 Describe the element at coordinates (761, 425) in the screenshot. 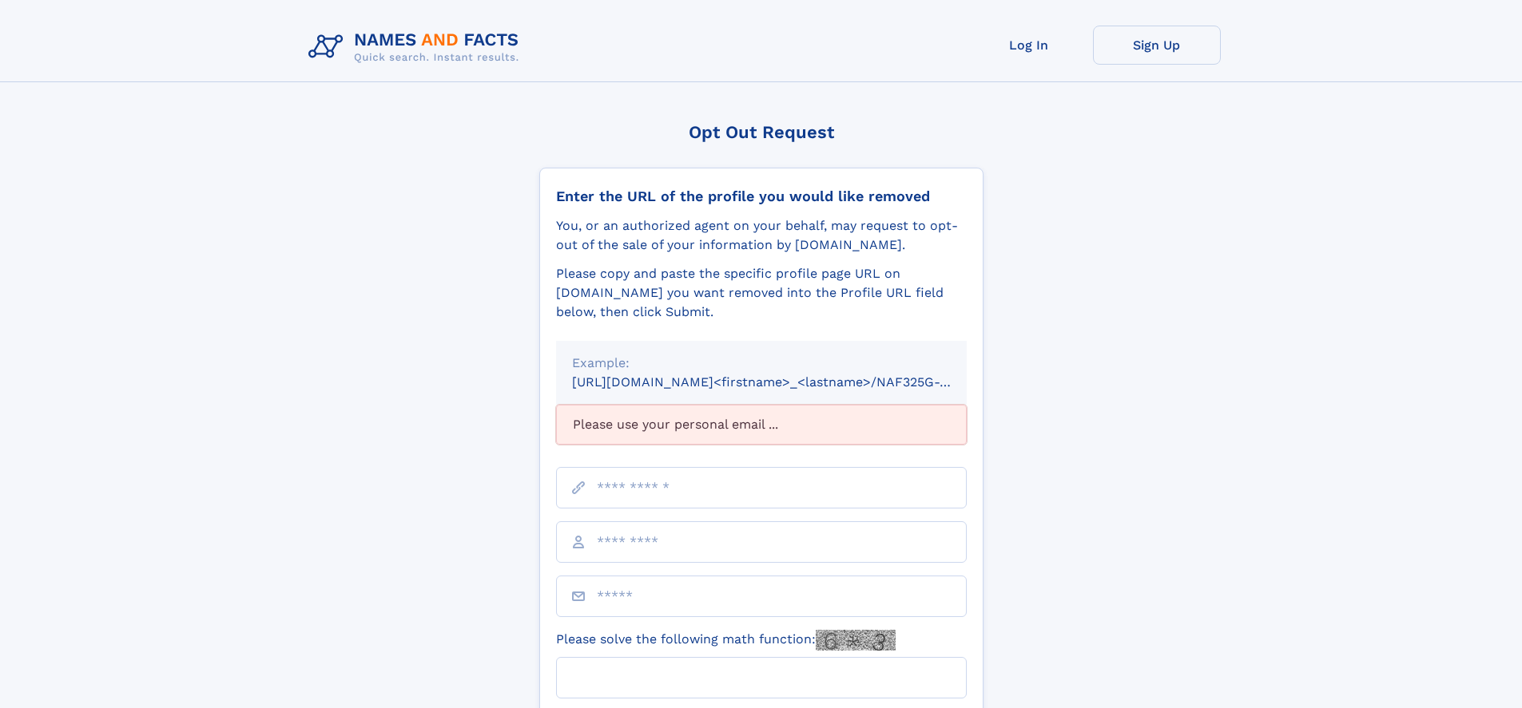

I see `div: Please use your personal email ...` at that location.